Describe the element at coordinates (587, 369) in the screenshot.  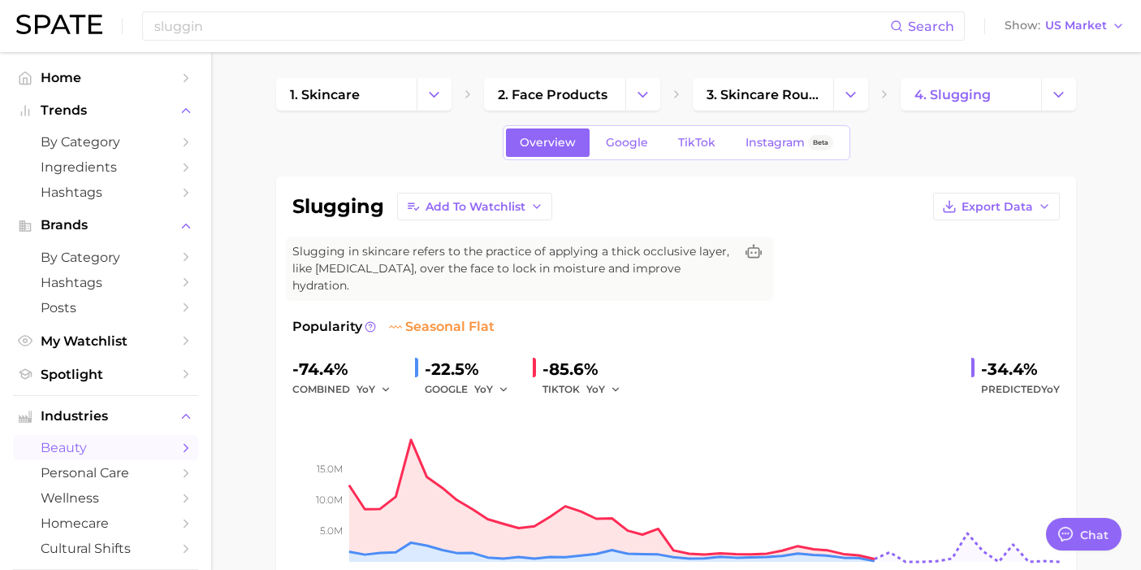
I see `div: -85.6%` at that location.